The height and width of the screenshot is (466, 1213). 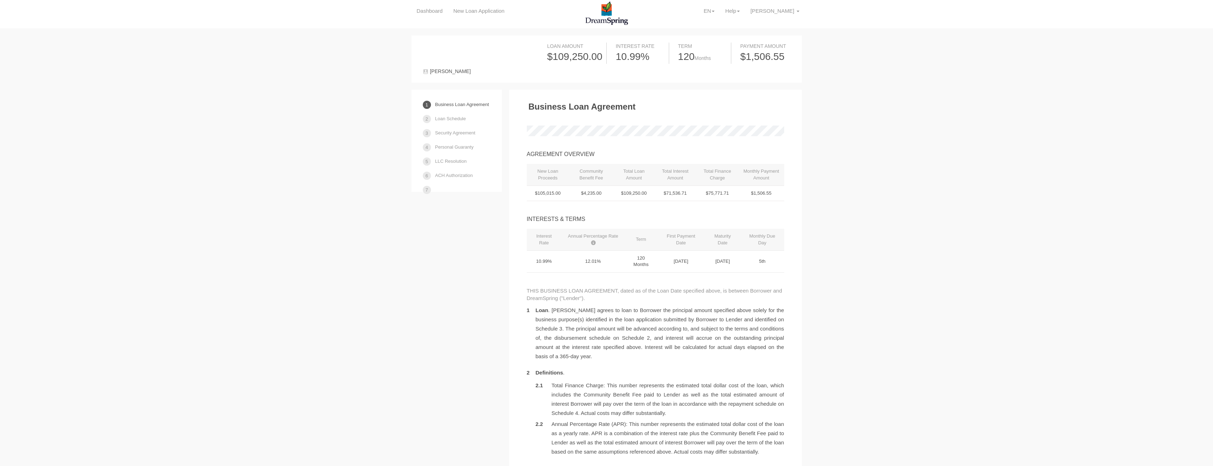 What do you see at coordinates (450, 119) in the screenshot?
I see `a: Loan Schedule` at bounding box center [450, 119].